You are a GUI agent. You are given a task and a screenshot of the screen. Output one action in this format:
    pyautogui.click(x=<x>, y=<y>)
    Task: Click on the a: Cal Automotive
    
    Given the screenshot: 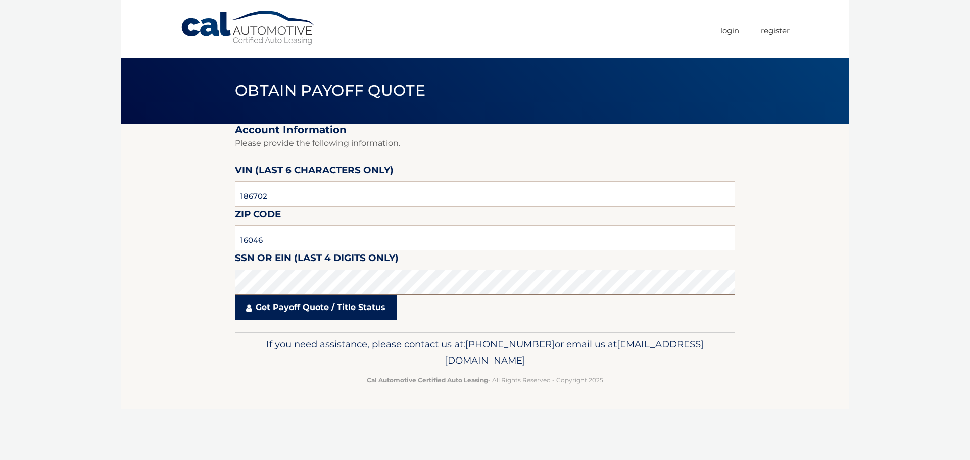 What is the action you would take?
    pyautogui.click(x=248, y=28)
    